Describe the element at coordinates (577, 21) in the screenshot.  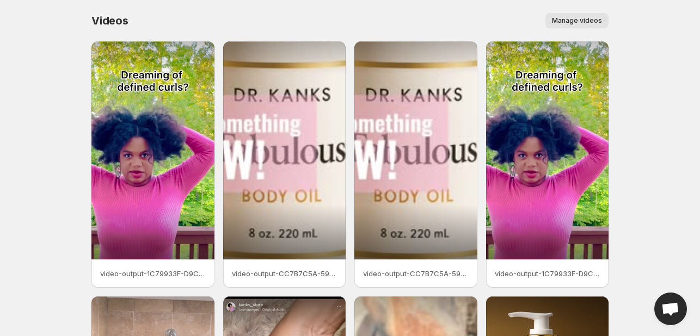
I see `span: Manage videos` at that location.